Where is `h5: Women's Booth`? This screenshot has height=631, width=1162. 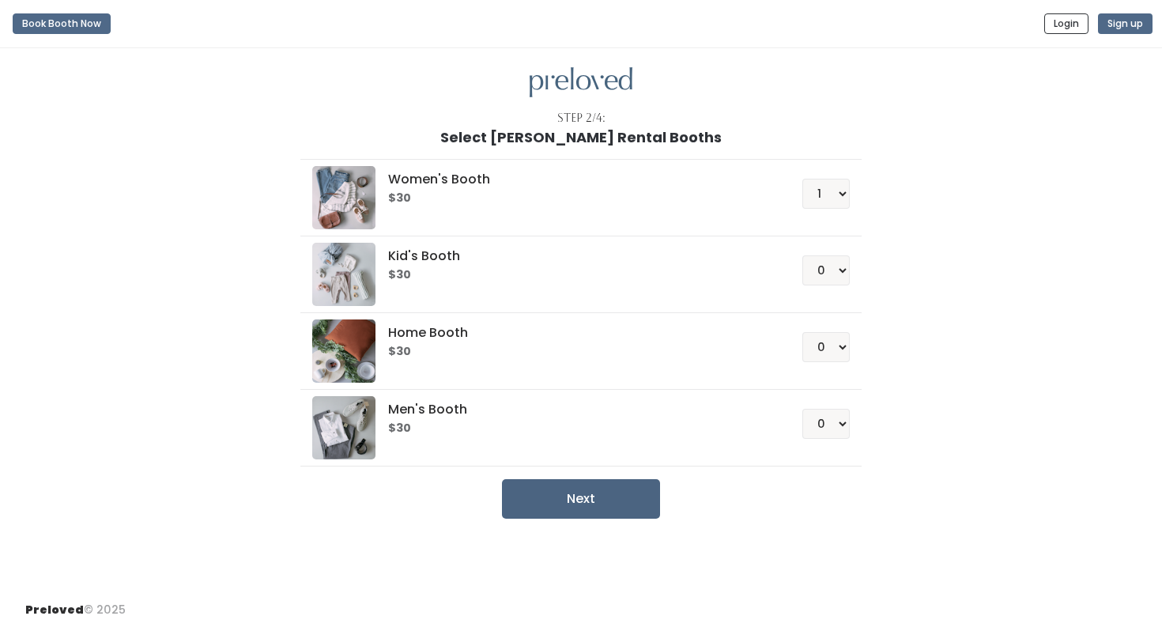 h5: Women's Booth is located at coordinates (575, 179).